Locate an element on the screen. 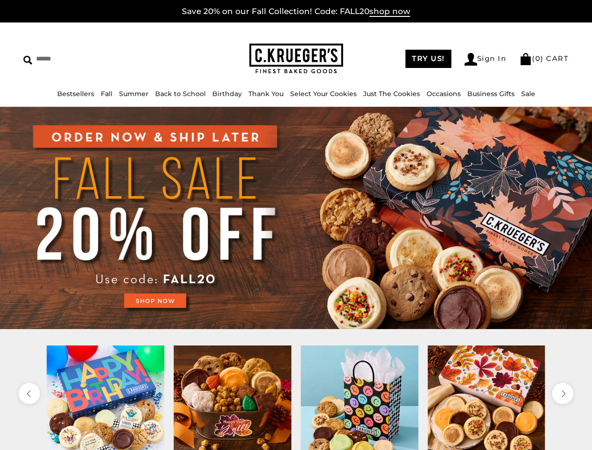 The image size is (592, 450). img: Account is located at coordinates (470, 59).